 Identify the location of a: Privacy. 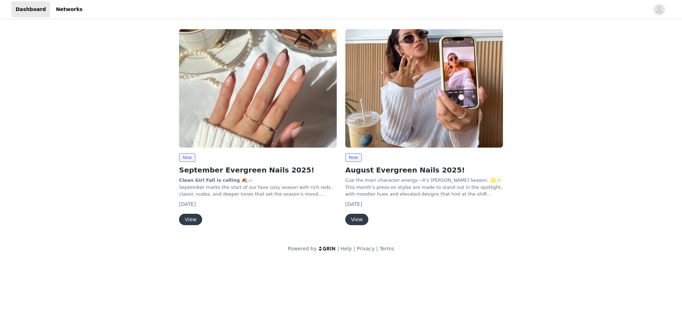
(366, 248).